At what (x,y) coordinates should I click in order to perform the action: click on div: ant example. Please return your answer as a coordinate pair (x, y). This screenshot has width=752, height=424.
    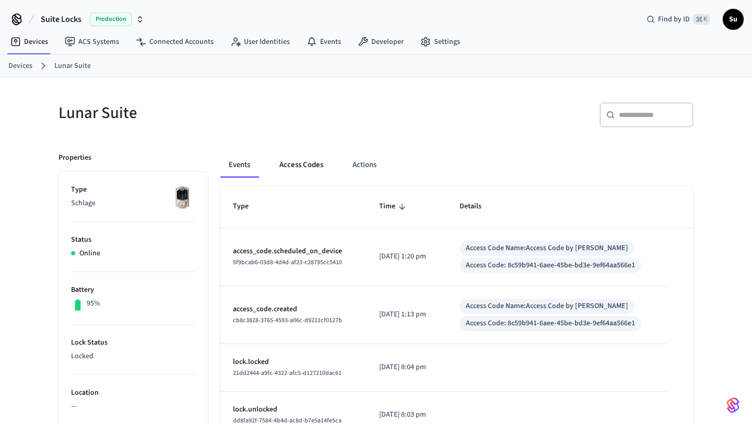
    Looking at the image, I should click on (457, 165).